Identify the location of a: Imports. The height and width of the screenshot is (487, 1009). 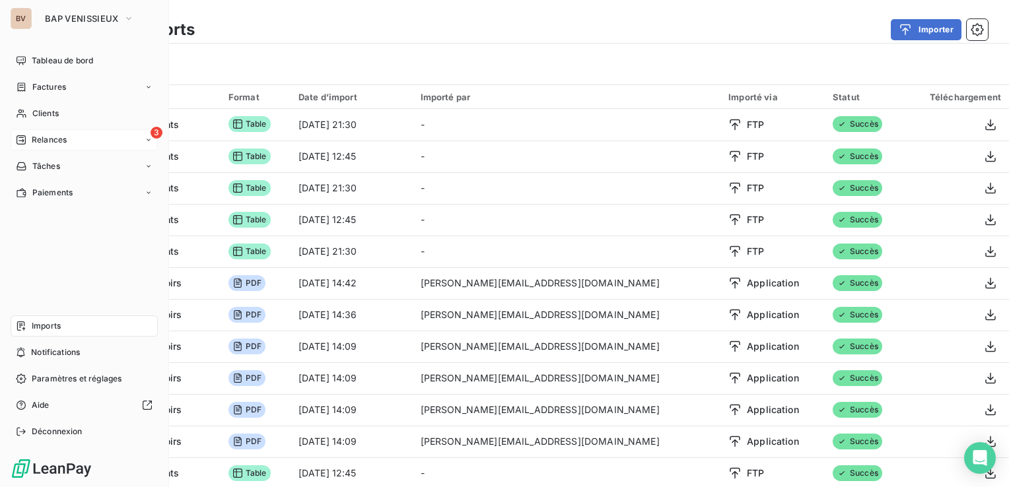
(84, 326).